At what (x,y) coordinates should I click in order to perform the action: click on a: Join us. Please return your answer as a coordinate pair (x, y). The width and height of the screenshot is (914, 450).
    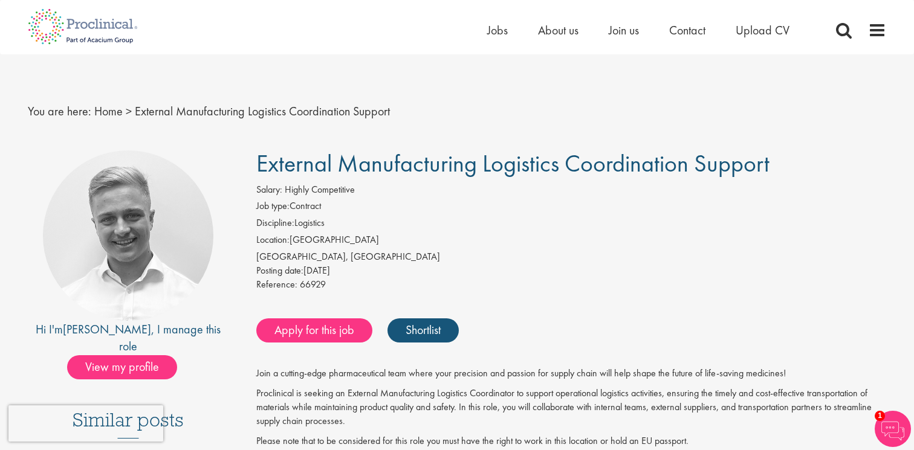
    Looking at the image, I should click on (624, 30).